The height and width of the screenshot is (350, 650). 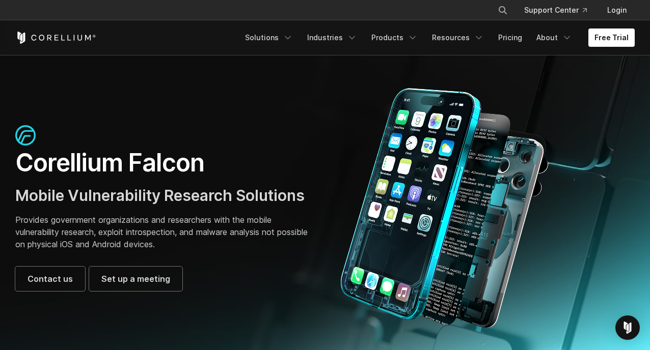 What do you see at coordinates (135, 279) in the screenshot?
I see `span: Set up a meeting` at bounding box center [135, 279].